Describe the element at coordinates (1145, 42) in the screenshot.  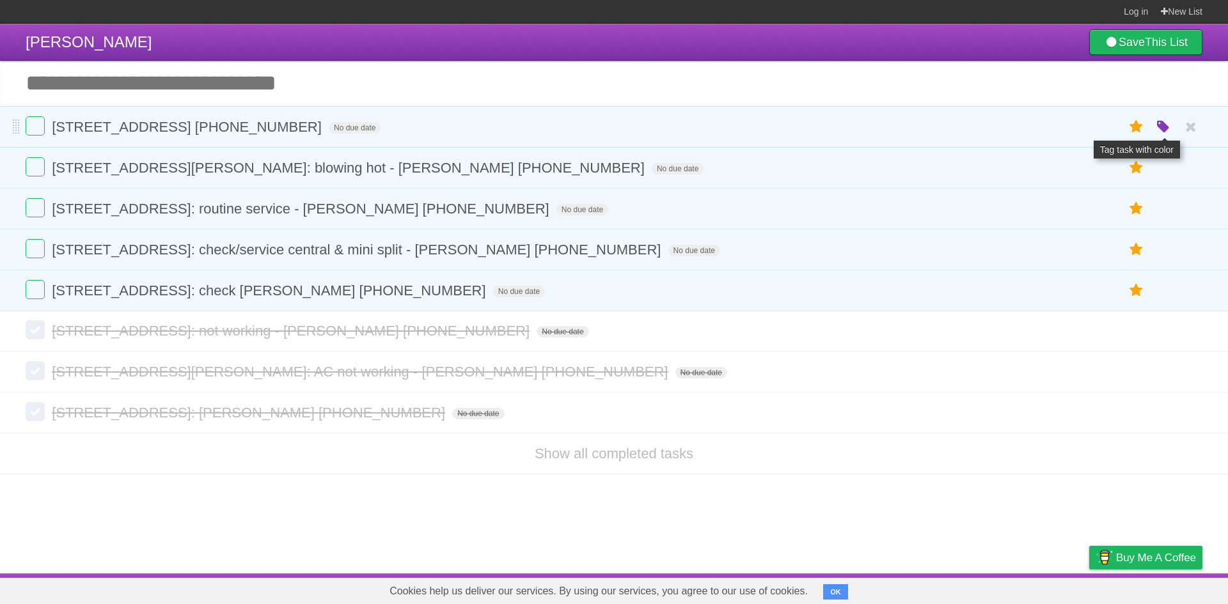
I see `a: SaveThis List` at that location.